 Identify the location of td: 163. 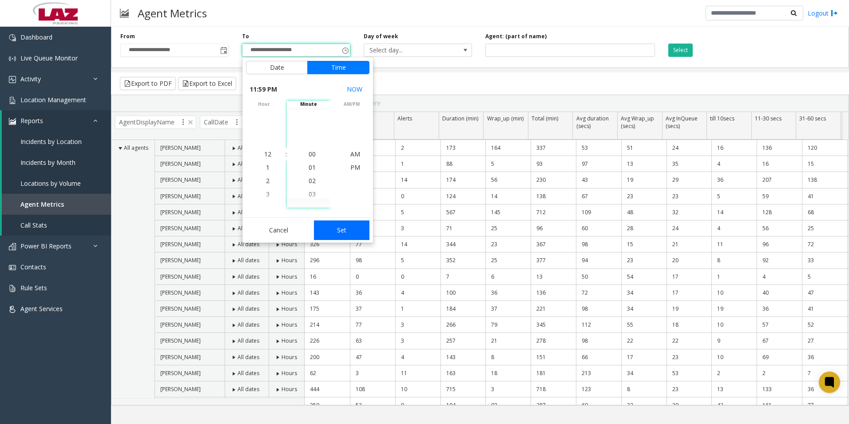
(463, 373).